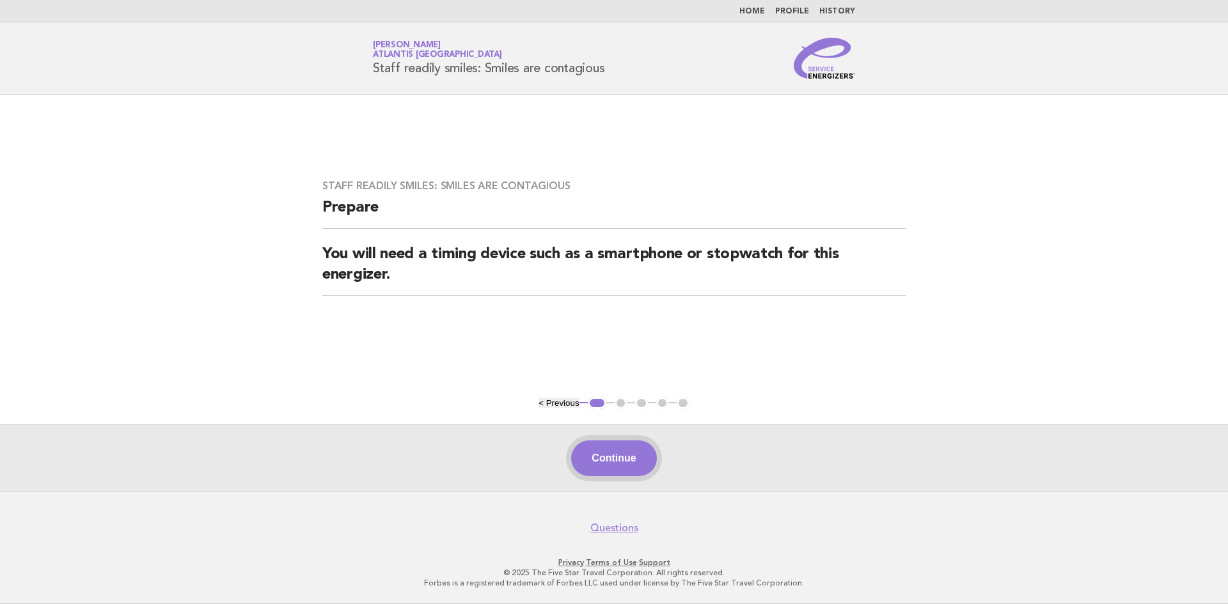 The width and height of the screenshot is (1228, 604). I want to click on button: < Previous, so click(558, 403).